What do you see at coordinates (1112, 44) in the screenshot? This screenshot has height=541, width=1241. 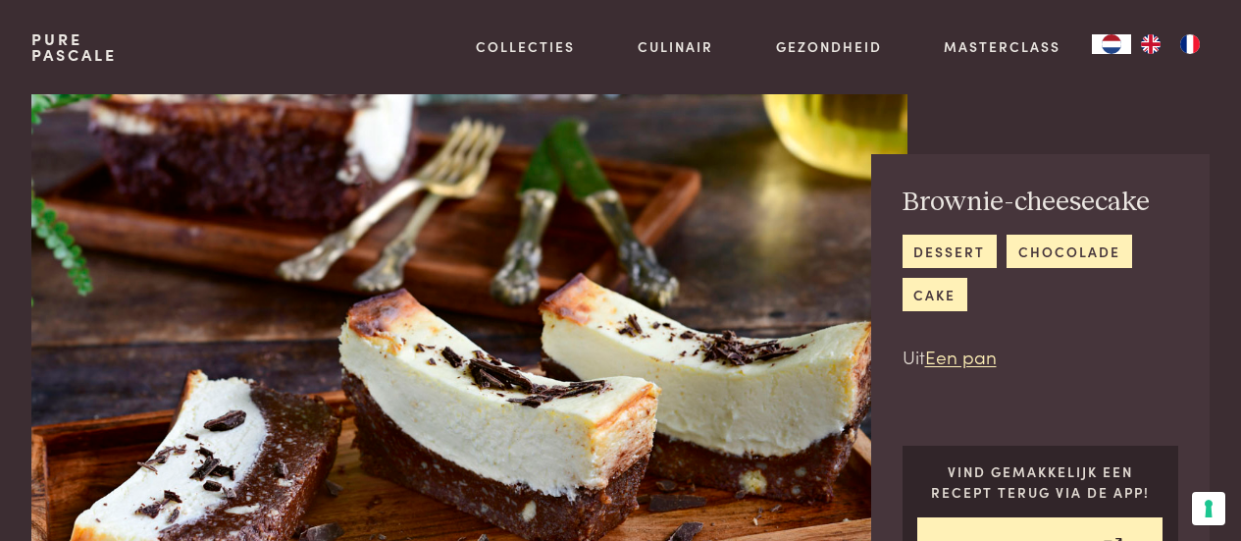 I see `div: Language` at bounding box center [1112, 44].